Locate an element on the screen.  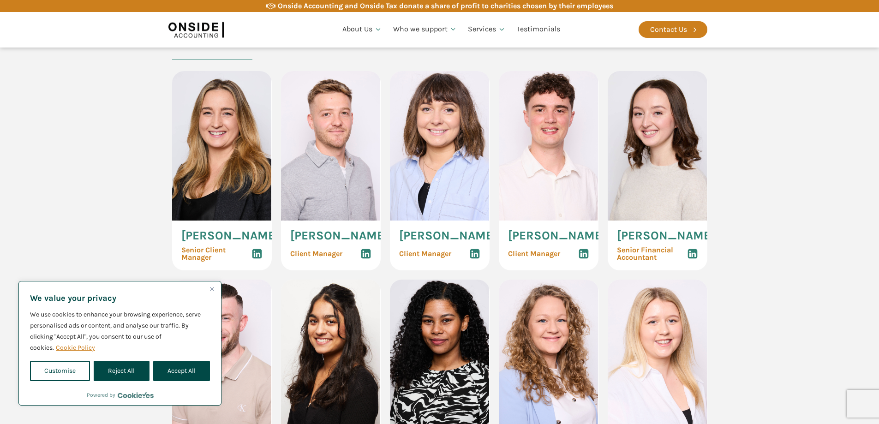
p: We value your privacy is located at coordinates (120, 298).